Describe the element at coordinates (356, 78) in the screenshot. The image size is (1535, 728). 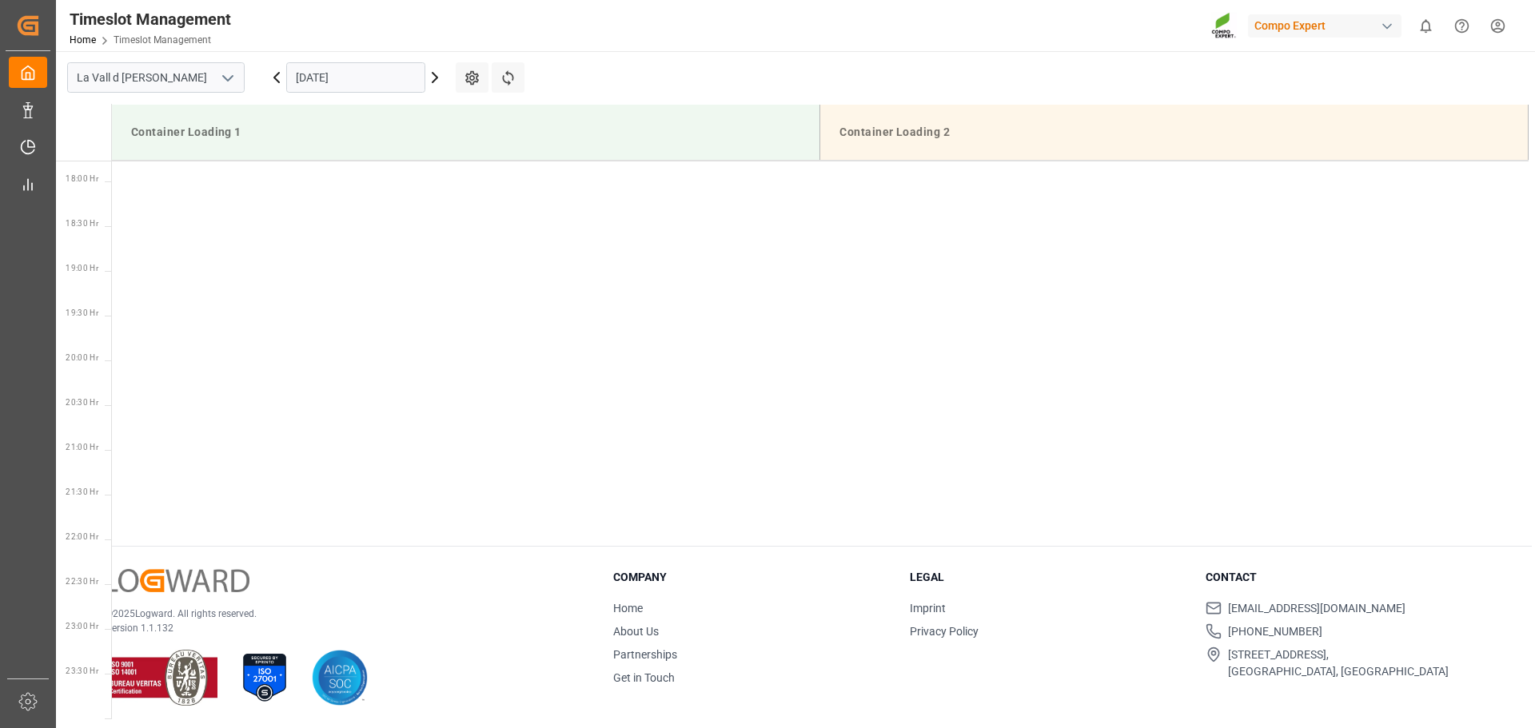
I see `input: DD.MM.YYYY` at that location.